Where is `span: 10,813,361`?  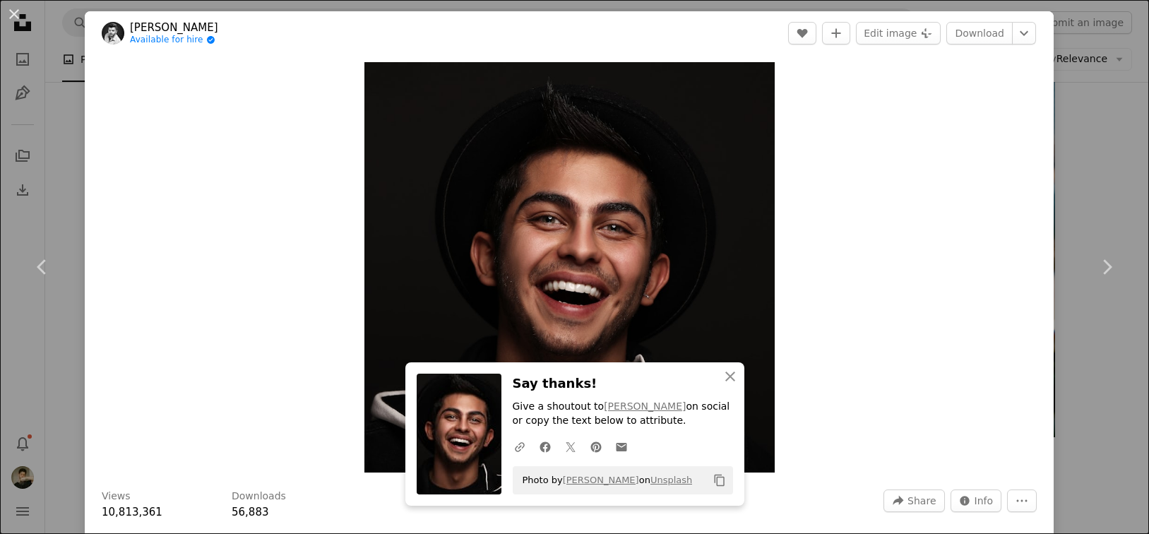 span: 10,813,361 is located at coordinates (132, 512).